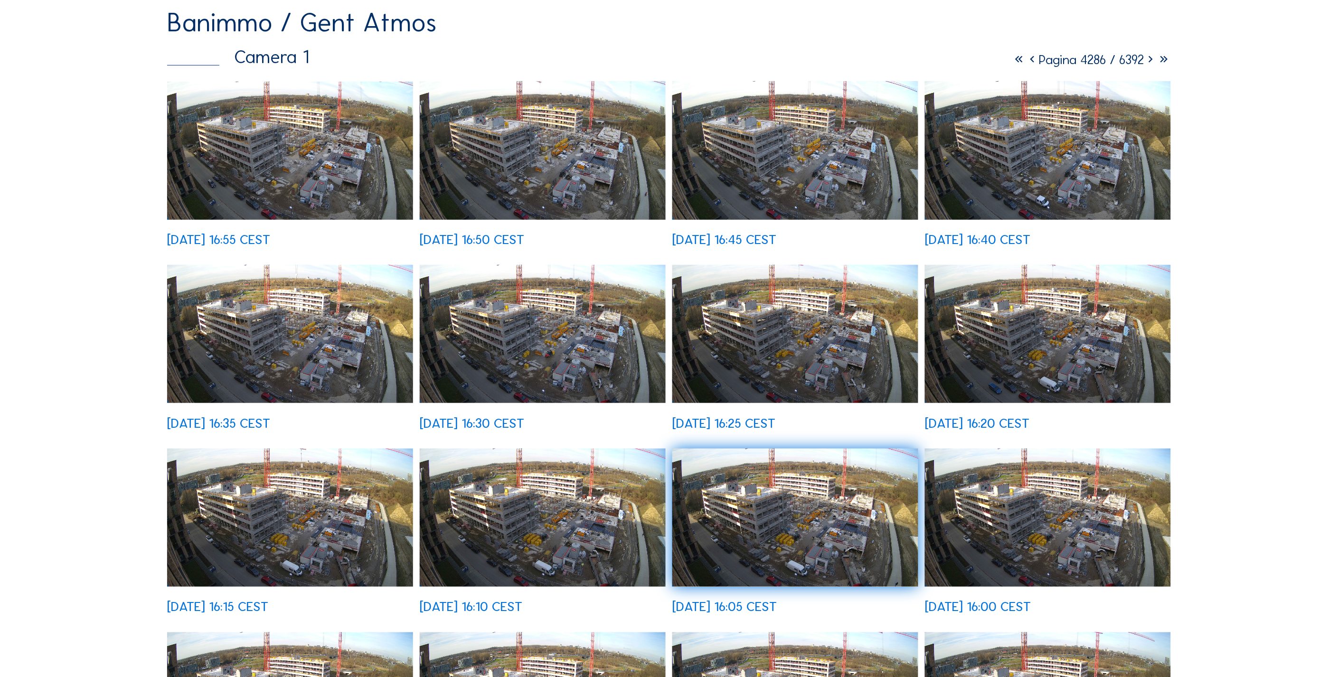 This screenshot has height=677, width=1338. Describe the element at coordinates (542, 517) in the screenshot. I see `img: image_42388858` at that location.